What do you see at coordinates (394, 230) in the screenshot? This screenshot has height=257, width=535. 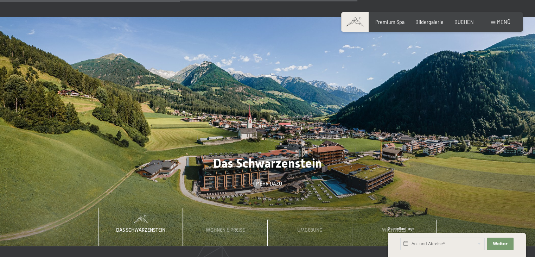 I see `span: Wichtiges` at bounding box center [394, 230].